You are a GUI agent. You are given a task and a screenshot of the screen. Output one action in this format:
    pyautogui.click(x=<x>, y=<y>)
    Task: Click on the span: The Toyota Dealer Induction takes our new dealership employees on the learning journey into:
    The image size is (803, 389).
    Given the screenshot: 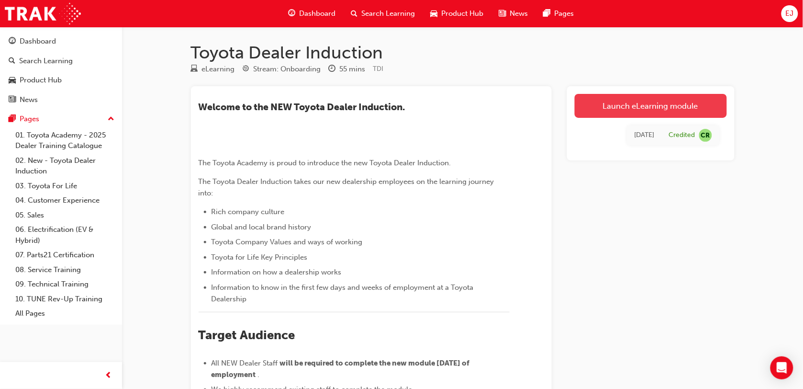 What is the action you would take?
    pyautogui.click(x=348, y=187)
    